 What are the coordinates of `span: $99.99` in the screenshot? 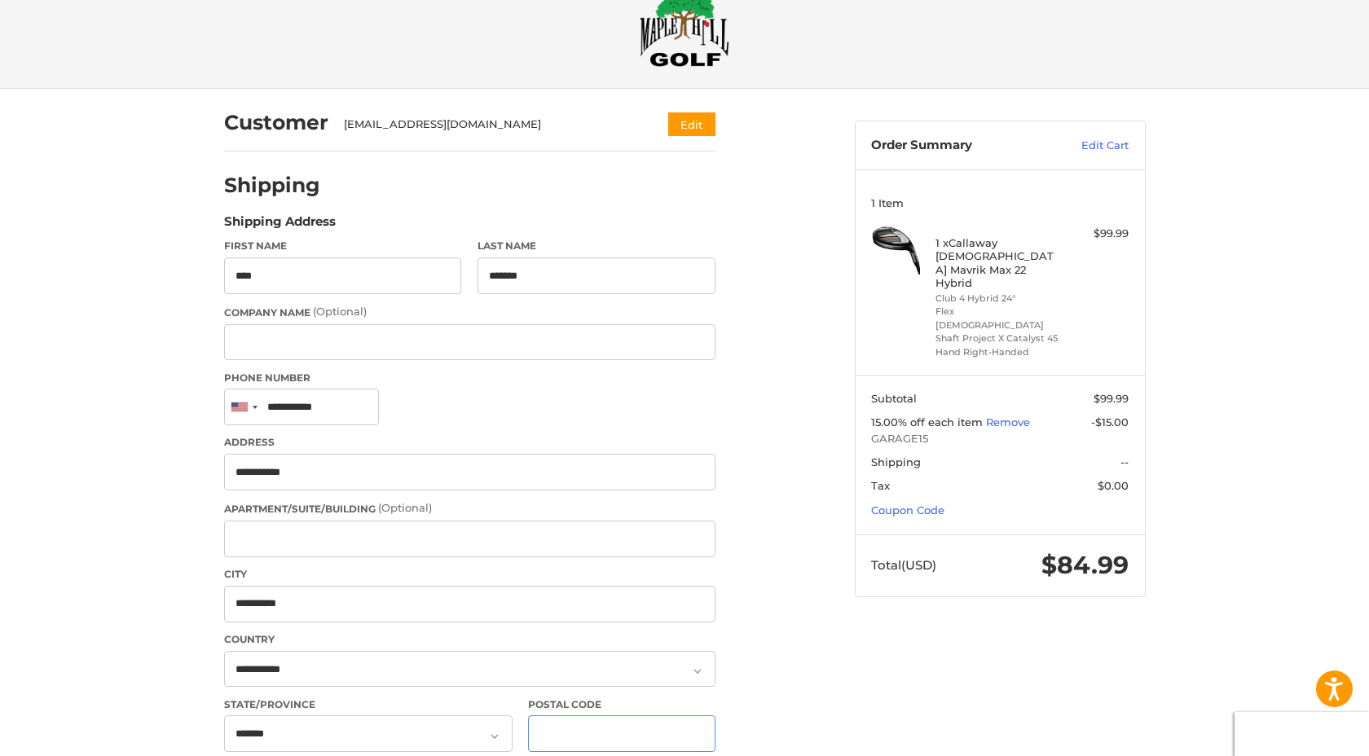 It's located at (1111, 398).